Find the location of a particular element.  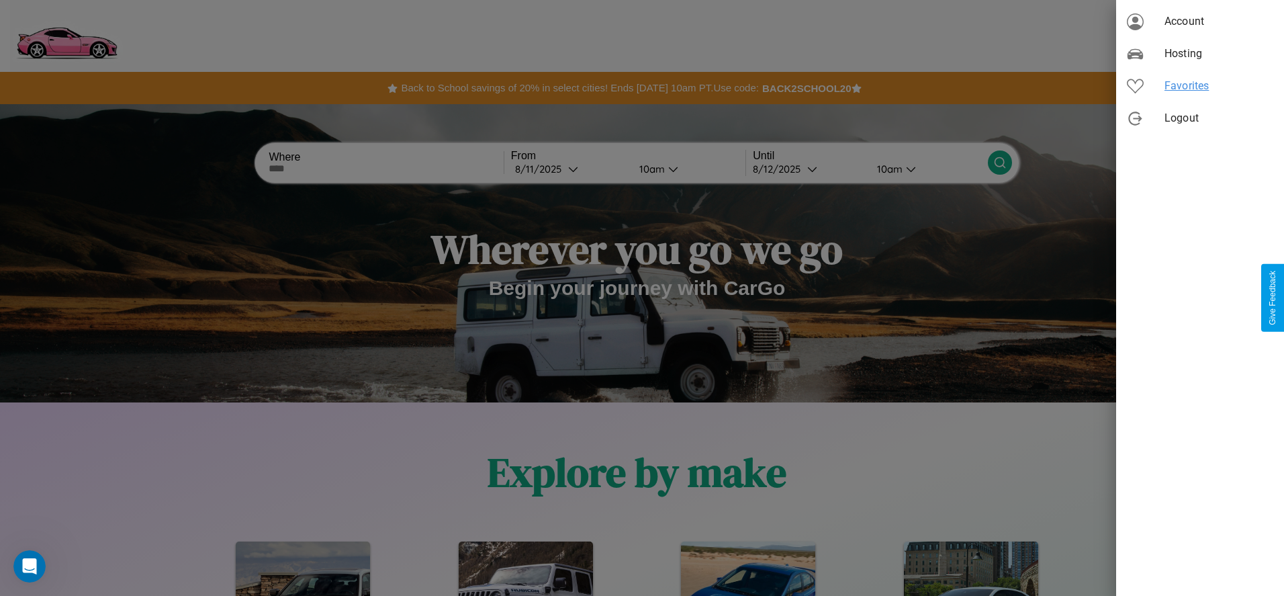

div: Logout is located at coordinates (1200, 118).